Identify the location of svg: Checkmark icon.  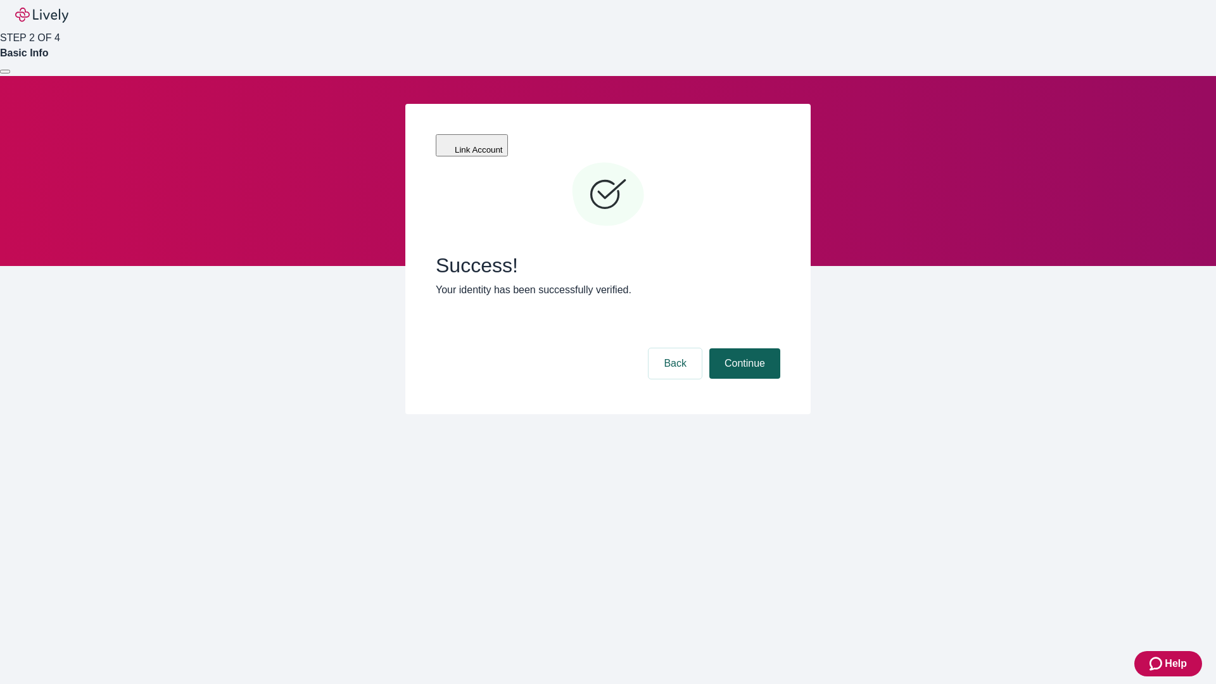
(608, 195).